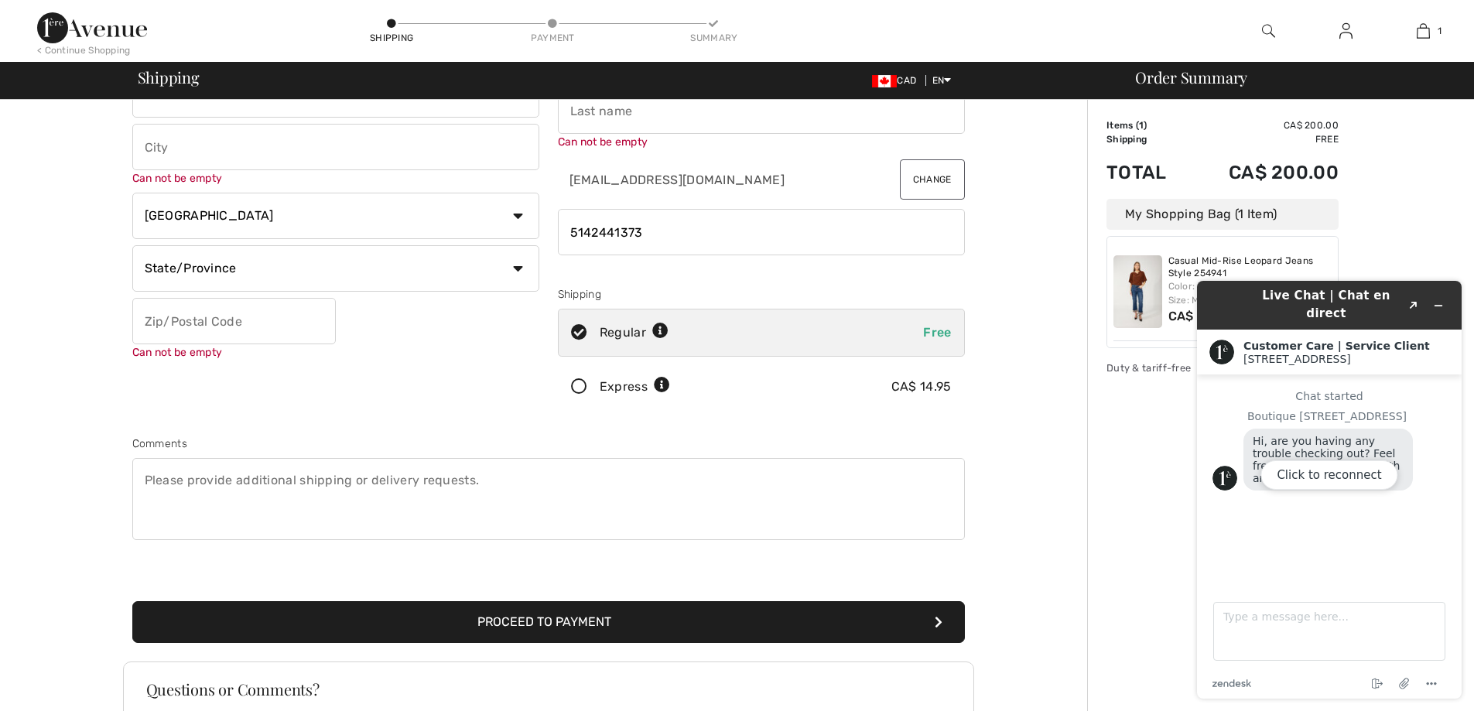 The height and width of the screenshot is (711, 1474). I want to click on div: Color: Blue Size: M, so click(1251, 293).